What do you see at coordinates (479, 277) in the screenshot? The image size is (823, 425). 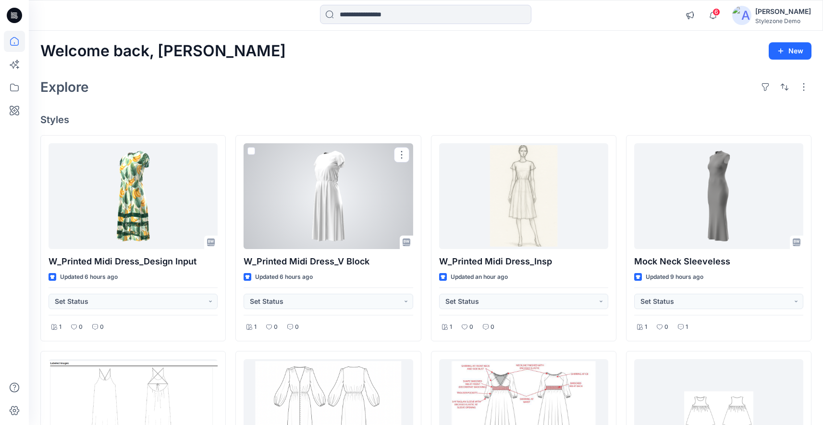 I see `p: Updated an hour ago` at bounding box center [479, 277].